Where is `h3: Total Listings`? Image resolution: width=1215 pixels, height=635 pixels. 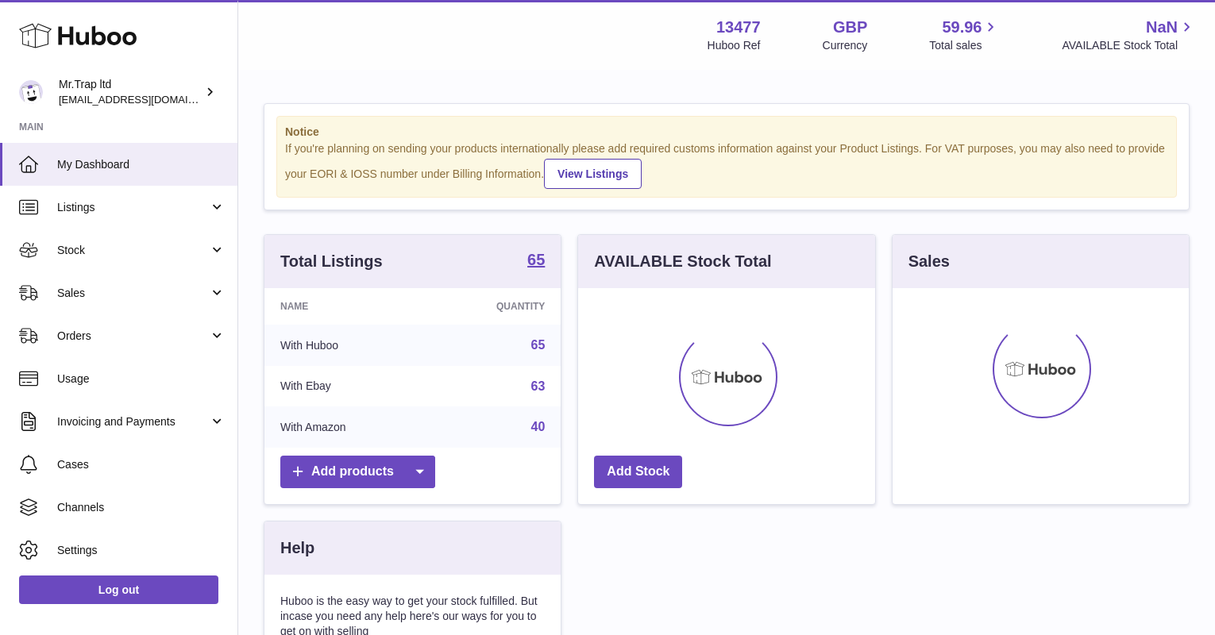 h3: Total Listings is located at coordinates (331, 261).